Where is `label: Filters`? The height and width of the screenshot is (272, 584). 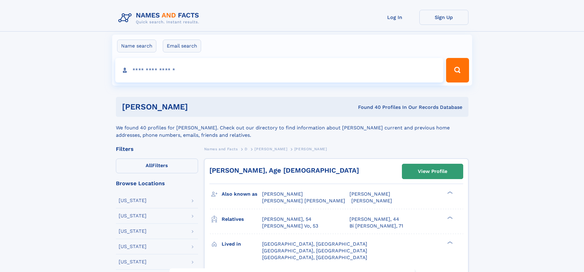
label: Filters is located at coordinates (157, 166).